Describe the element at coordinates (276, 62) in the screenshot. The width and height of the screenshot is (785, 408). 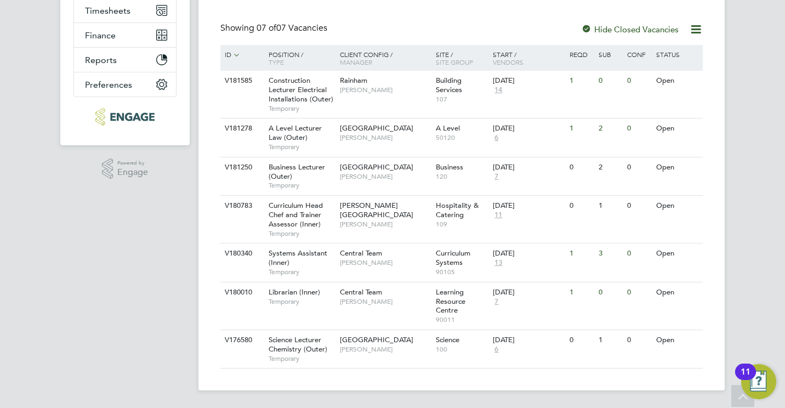
I see `span: Type` at that location.